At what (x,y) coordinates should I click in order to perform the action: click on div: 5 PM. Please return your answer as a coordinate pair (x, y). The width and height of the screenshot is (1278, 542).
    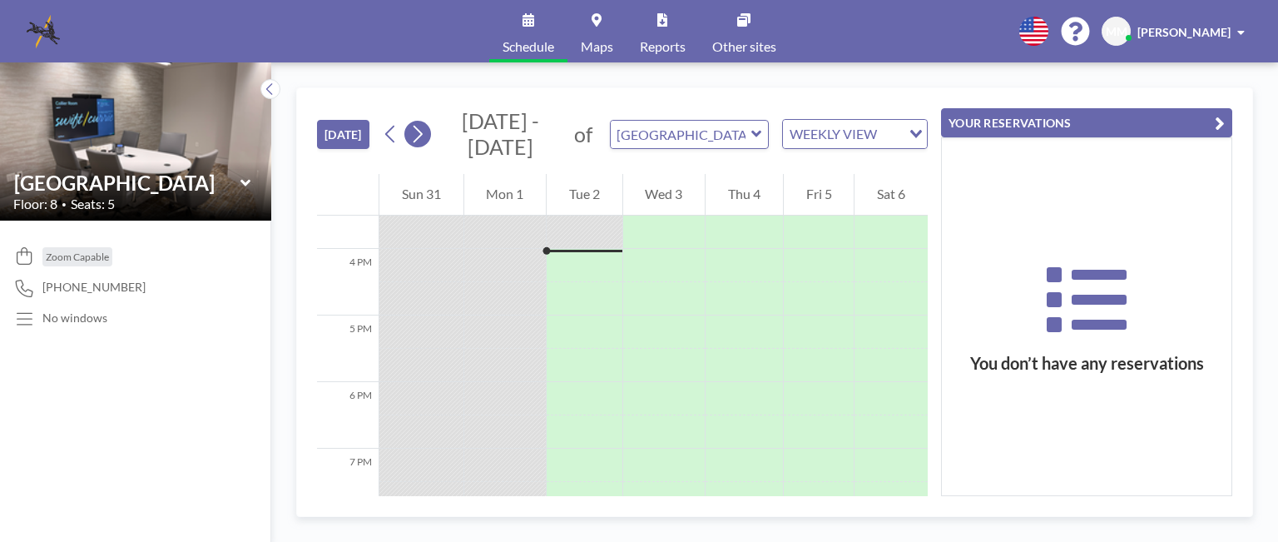
    Looking at the image, I should click on (348, 349).